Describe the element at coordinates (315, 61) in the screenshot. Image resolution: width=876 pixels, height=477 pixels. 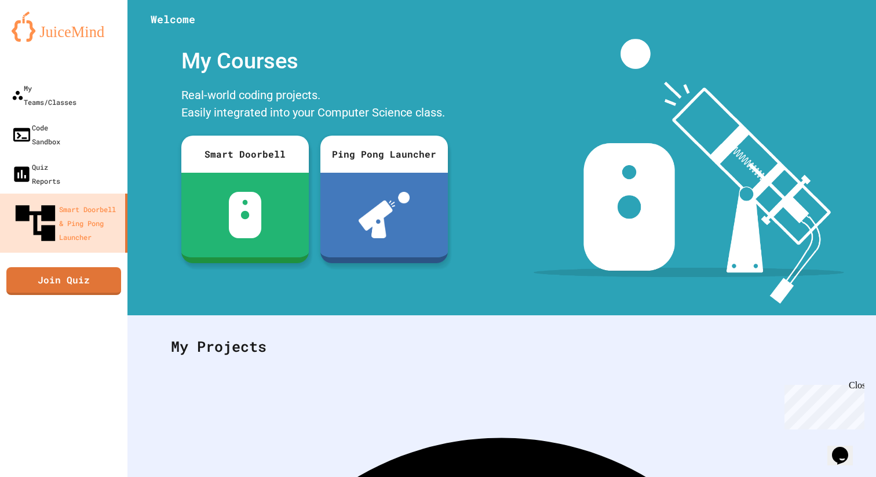
I see `div: My Courses` at that location.